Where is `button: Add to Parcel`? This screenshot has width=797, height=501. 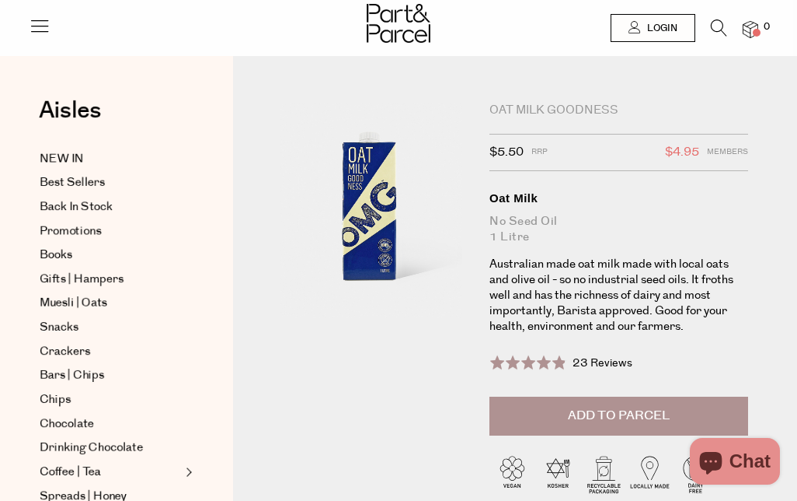
button: Add to Parcel is located at coordinates (619, 416).